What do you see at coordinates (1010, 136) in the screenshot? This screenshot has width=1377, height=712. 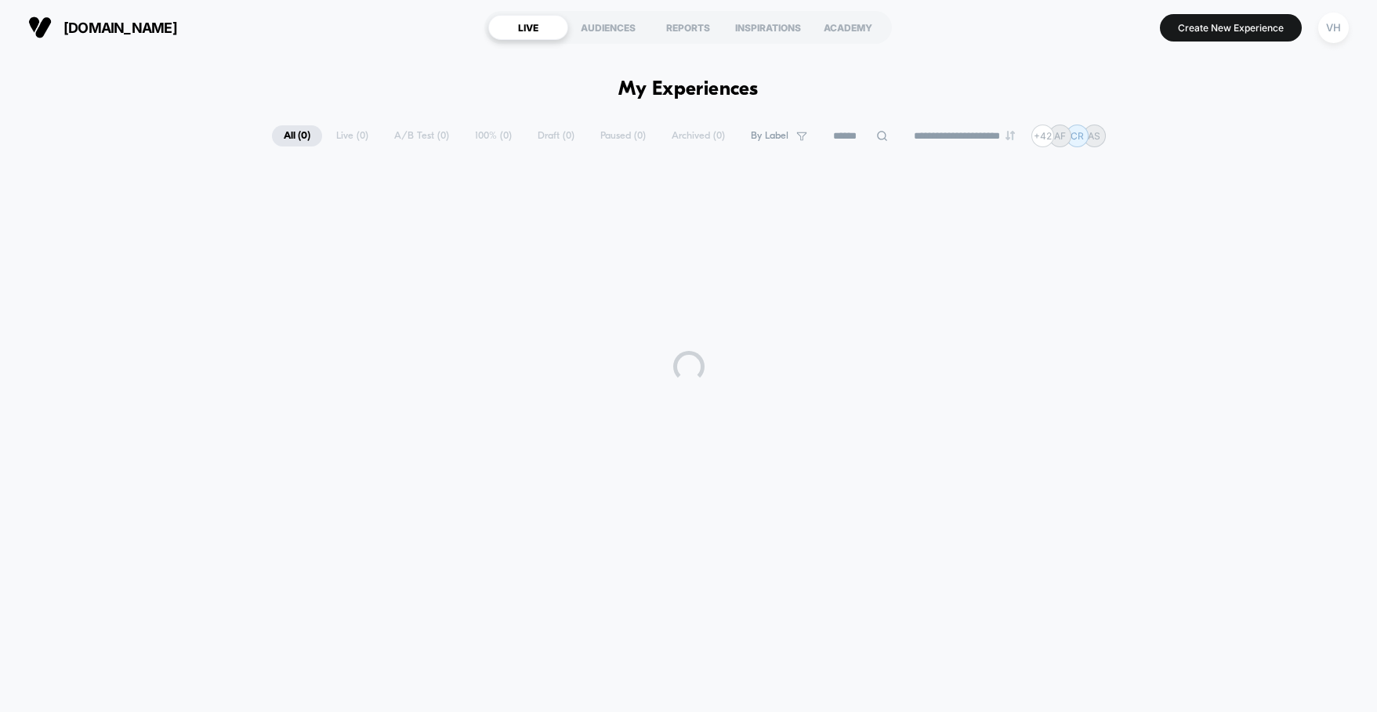 I see `img: end` at bounding box center [1010, 136].